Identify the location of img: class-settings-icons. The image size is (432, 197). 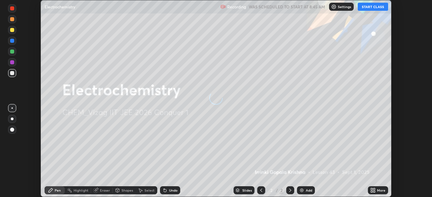
(334, 7).